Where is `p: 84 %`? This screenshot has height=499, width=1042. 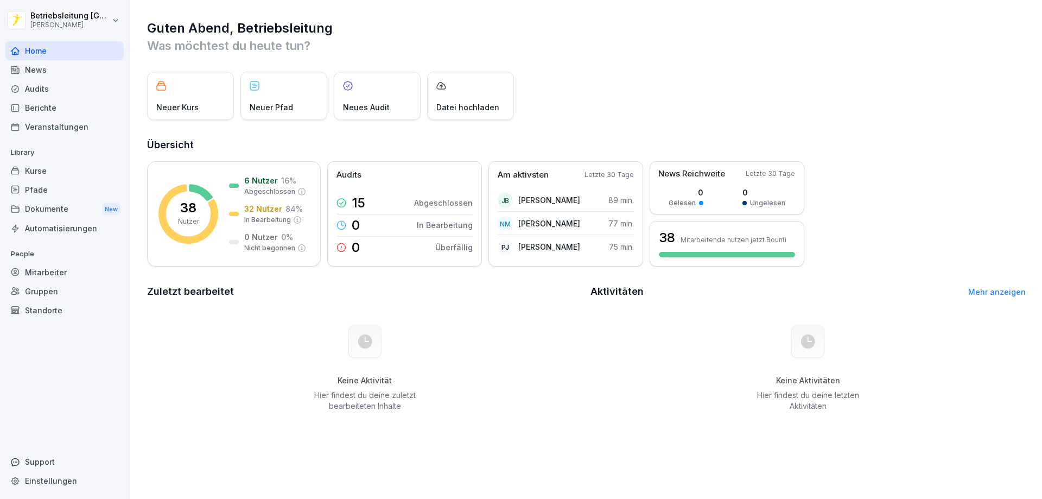
p: 84 % is located at coordinates (294, 208).